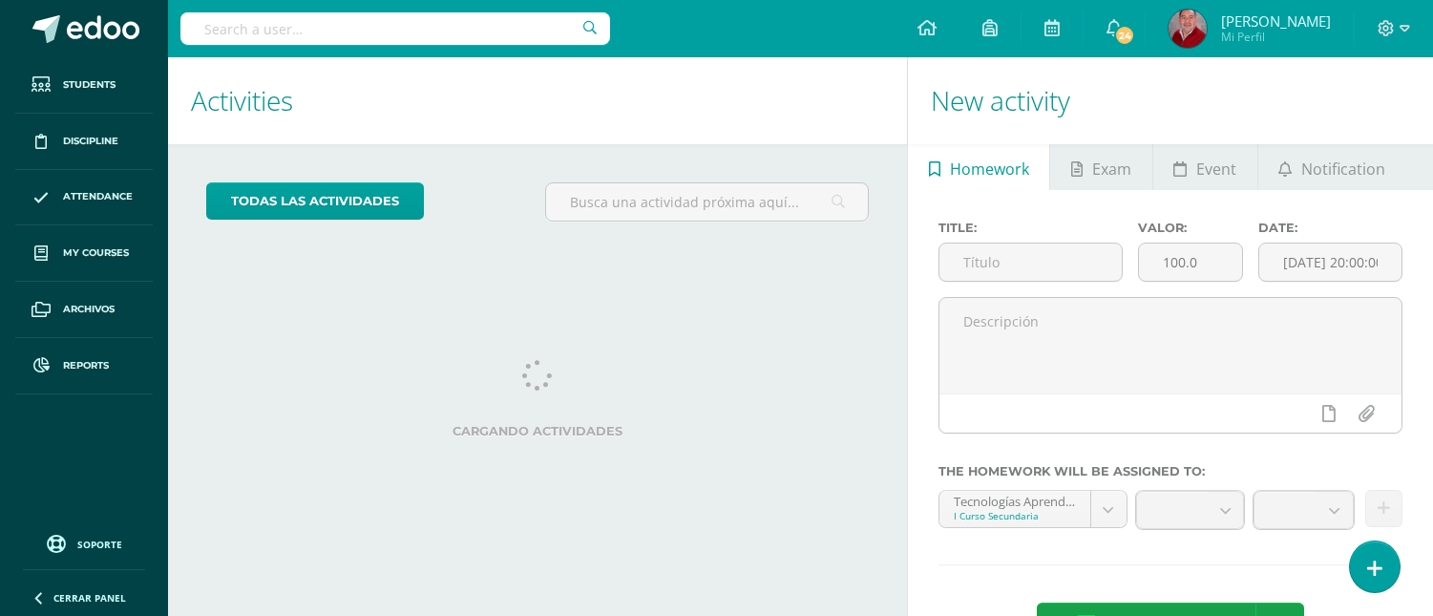 The height and width of the screenshot is (616, 1433). Describe the element at coordinates (1190, 227) in the screenshot. I see `label: Valor:` at that location.